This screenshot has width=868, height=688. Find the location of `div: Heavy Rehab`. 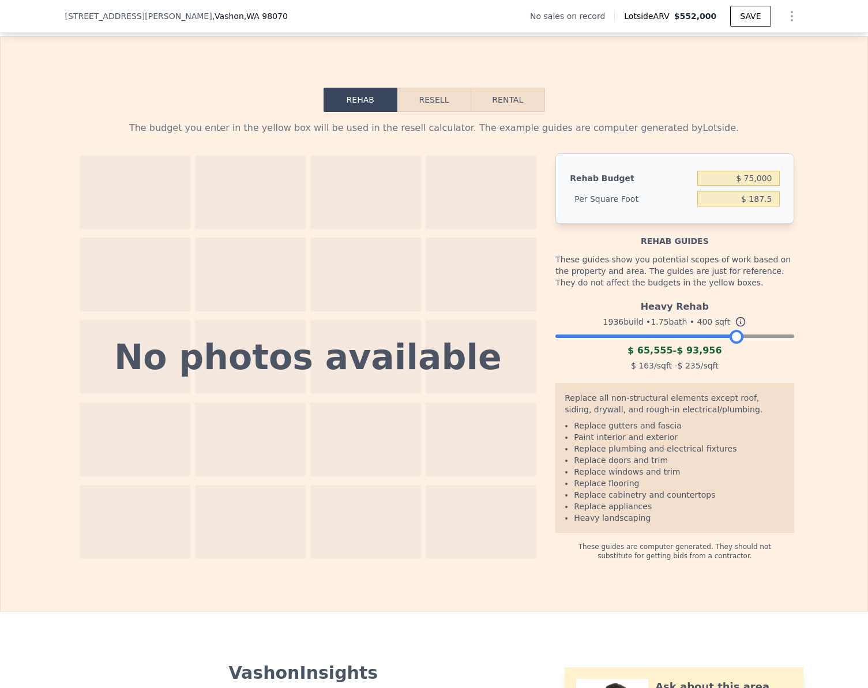

div: Heavy Rehab is located at coordinates (674, 305).